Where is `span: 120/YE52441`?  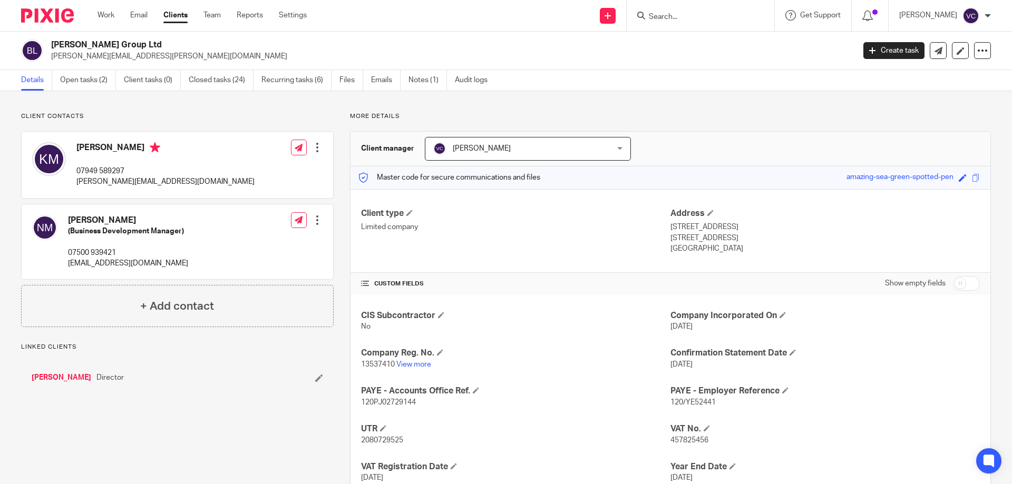
span: 120/YE52441 is located at coordinates (693, 403).